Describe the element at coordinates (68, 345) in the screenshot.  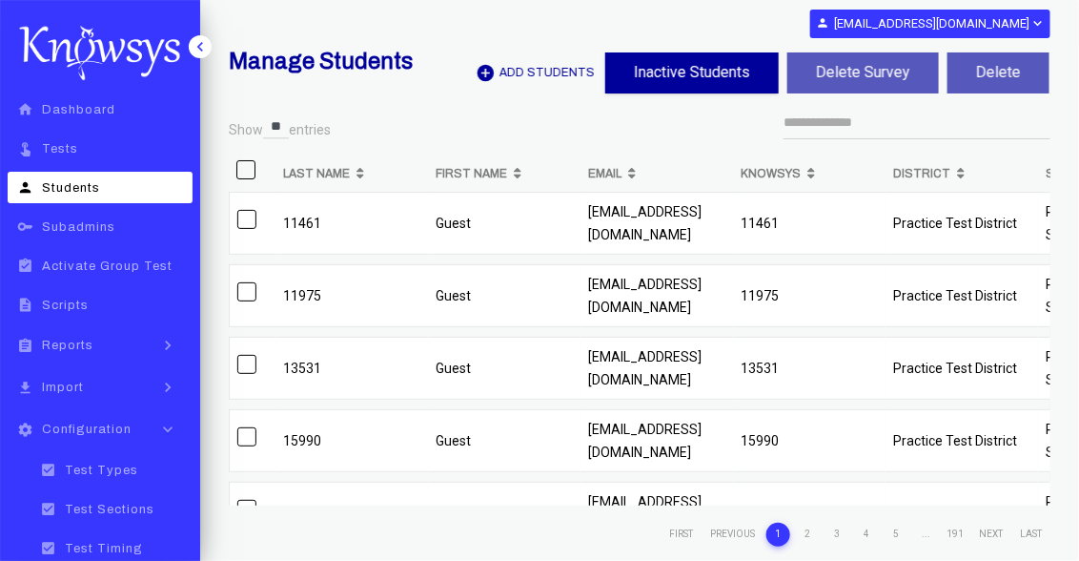
I see `span: Reports` at that location.